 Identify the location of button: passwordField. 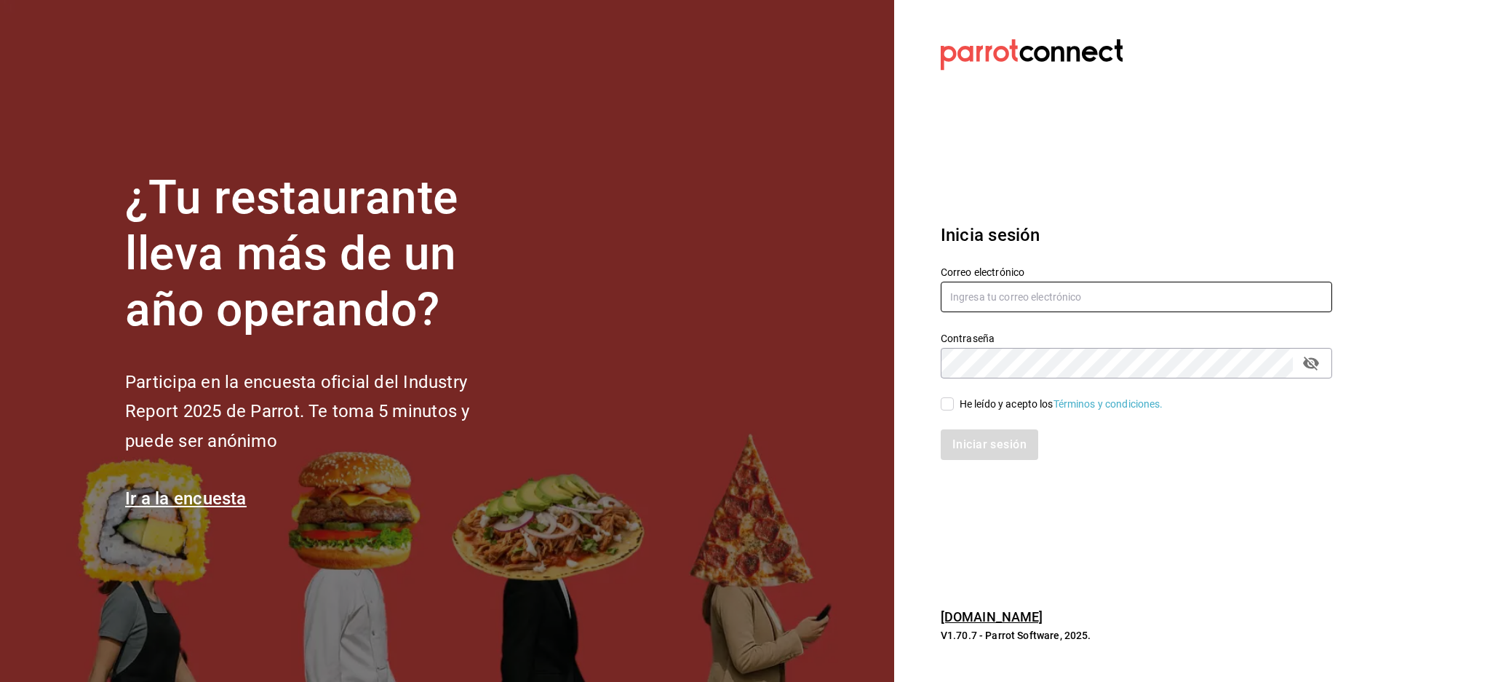
(1311, 363).